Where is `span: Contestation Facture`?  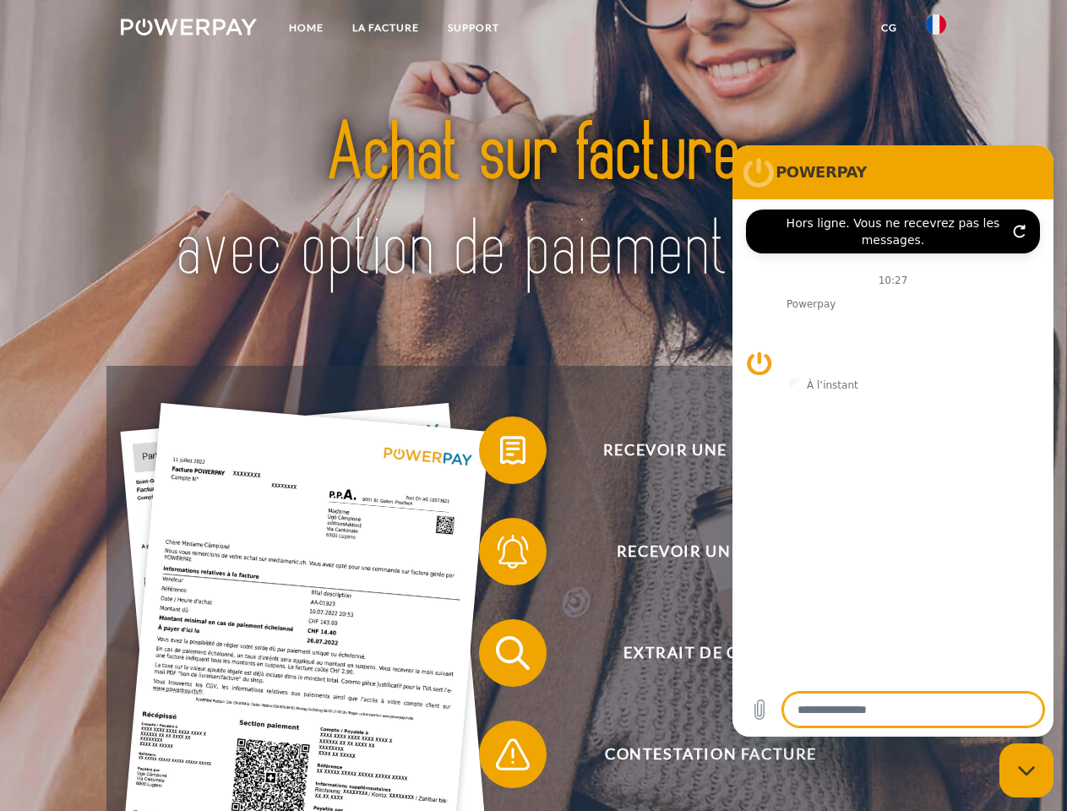
span: Contestation Facture is located at coordinates (710, 754).